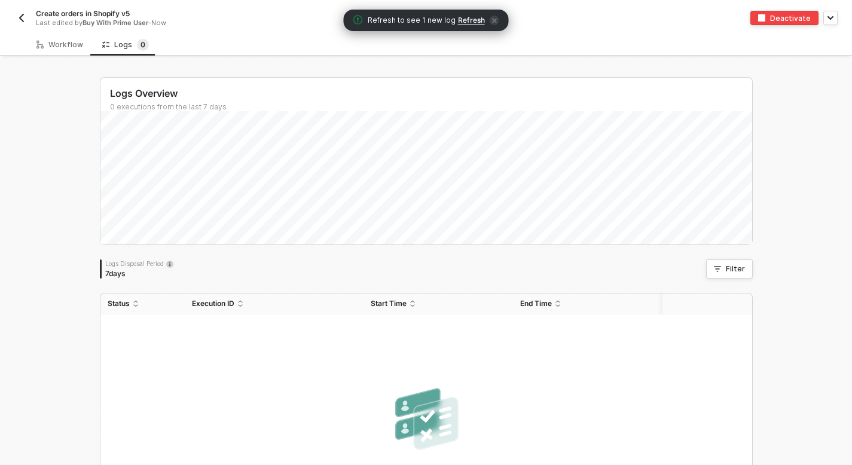 This screenshot has width=852, height=465. Describe the element at coordinates (431, 107) in the screenshot. I see `div: 0 executions from the last 7 days` at that location.